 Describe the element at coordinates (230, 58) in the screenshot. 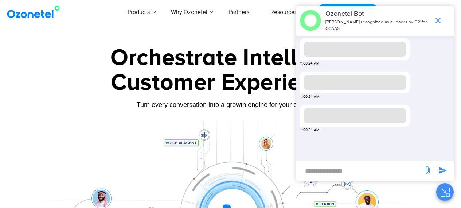

I see `div: Orchestrate Intelligent` at that location.